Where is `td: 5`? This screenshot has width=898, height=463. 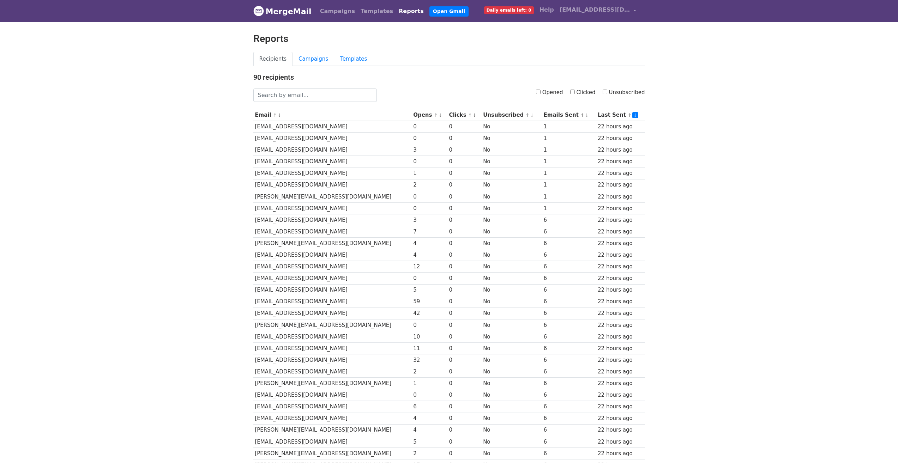
td: 5 is located at coordinates (429, 442).